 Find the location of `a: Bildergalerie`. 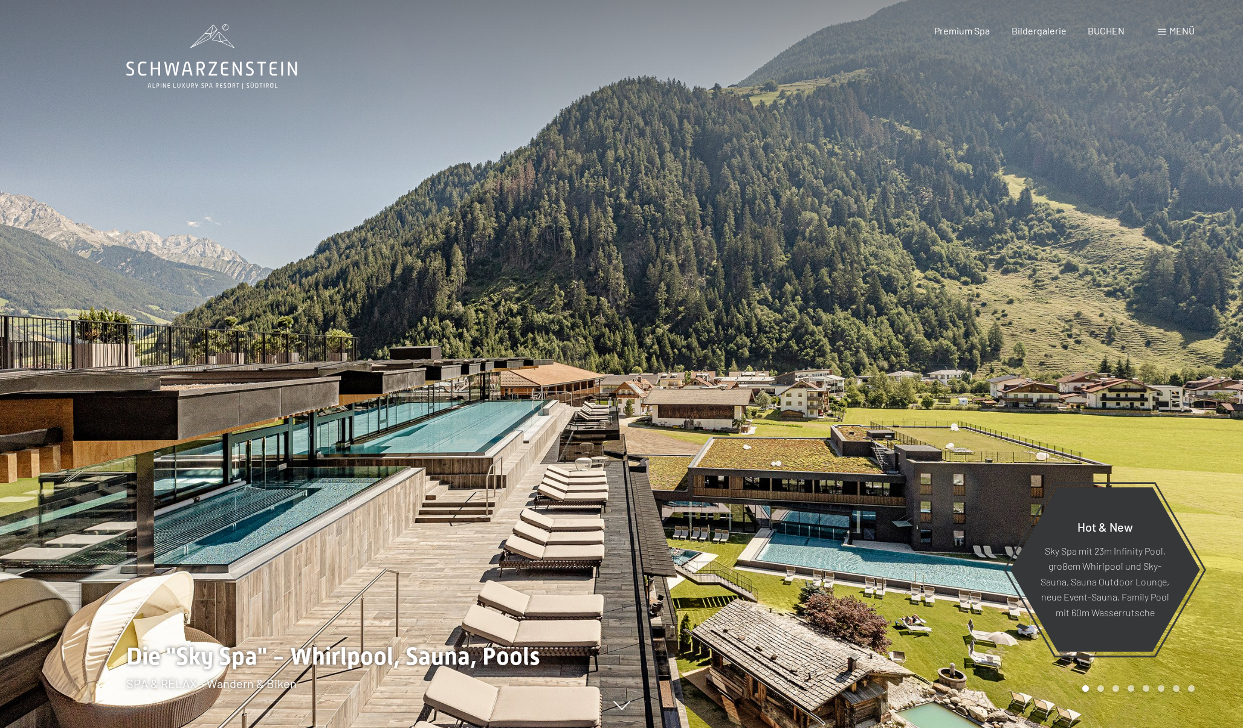

a: Bildergalerie is located at coordinates (1039, 30).